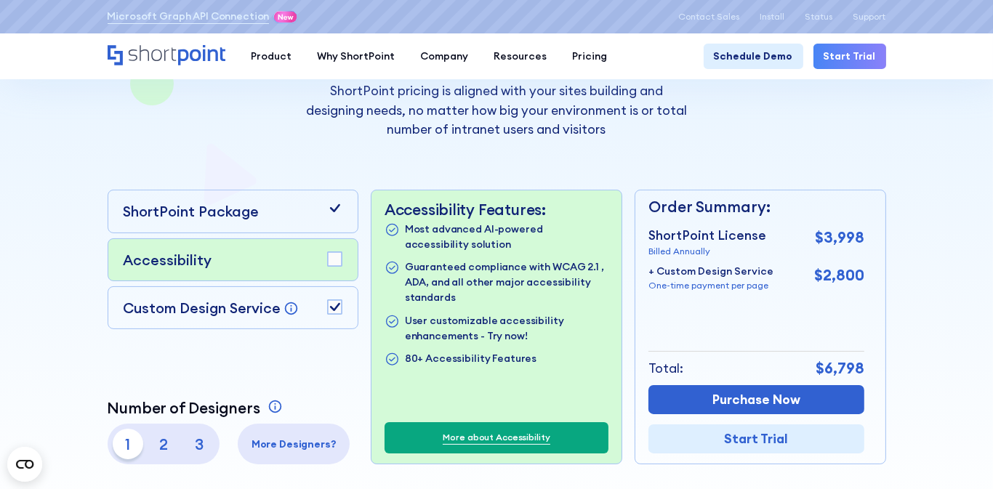 The height and width of the screenshot is (489, 993). I want to click on a: Home, so click(167, 56).